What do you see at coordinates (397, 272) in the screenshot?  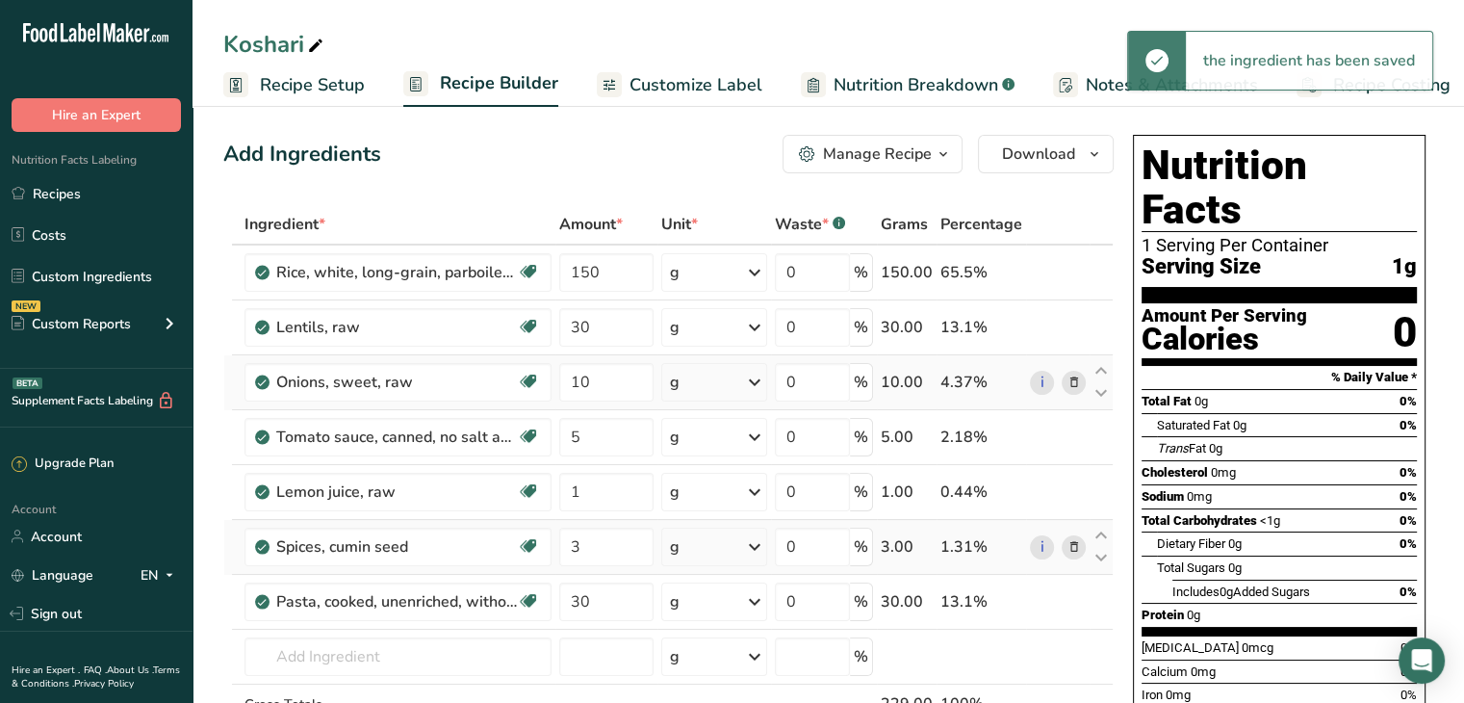 I see `div: Rice, white, long-grain, parboiled, enriched, dry` at bounding box center [397, 272].